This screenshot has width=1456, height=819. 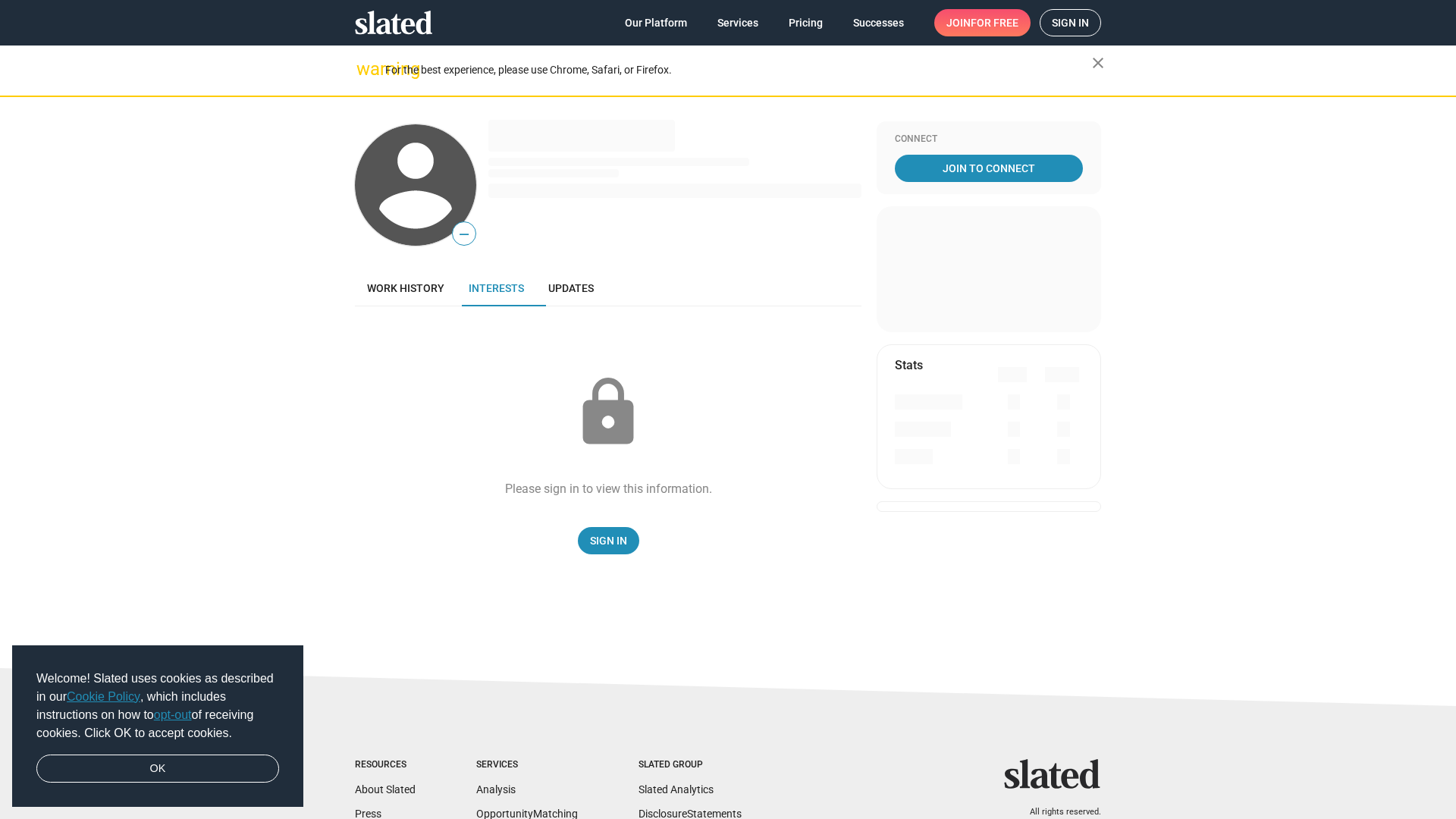 I want to click on a: Updates, so click(x=571, y=288).